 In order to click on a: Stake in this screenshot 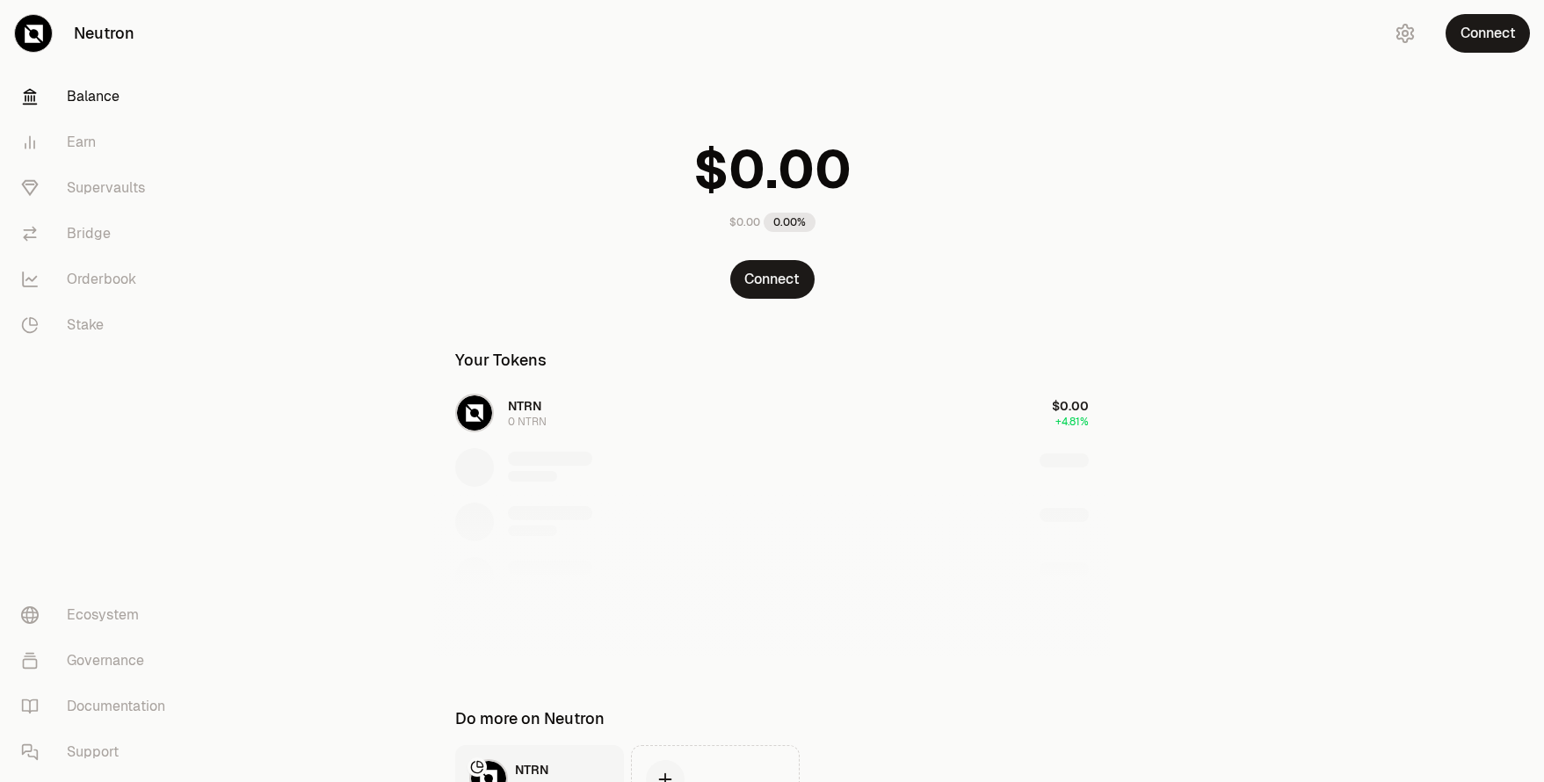, I will do `click(98, 325)`.